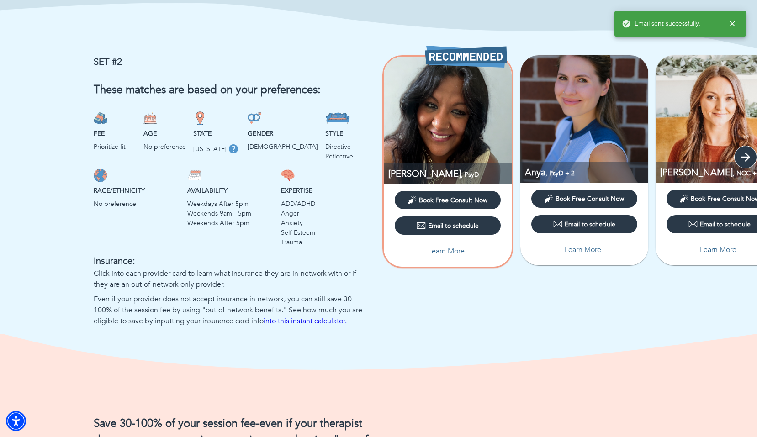 The height and width of the screenshot is (437, 757). I want to click on img: Age, so click(150, 118).